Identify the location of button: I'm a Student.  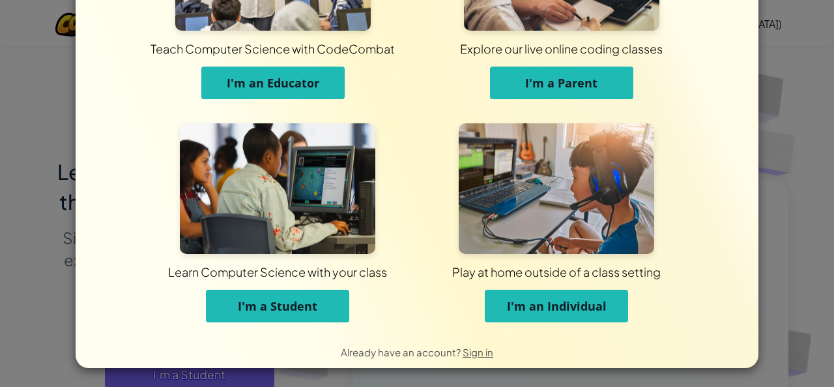
(278, 306).